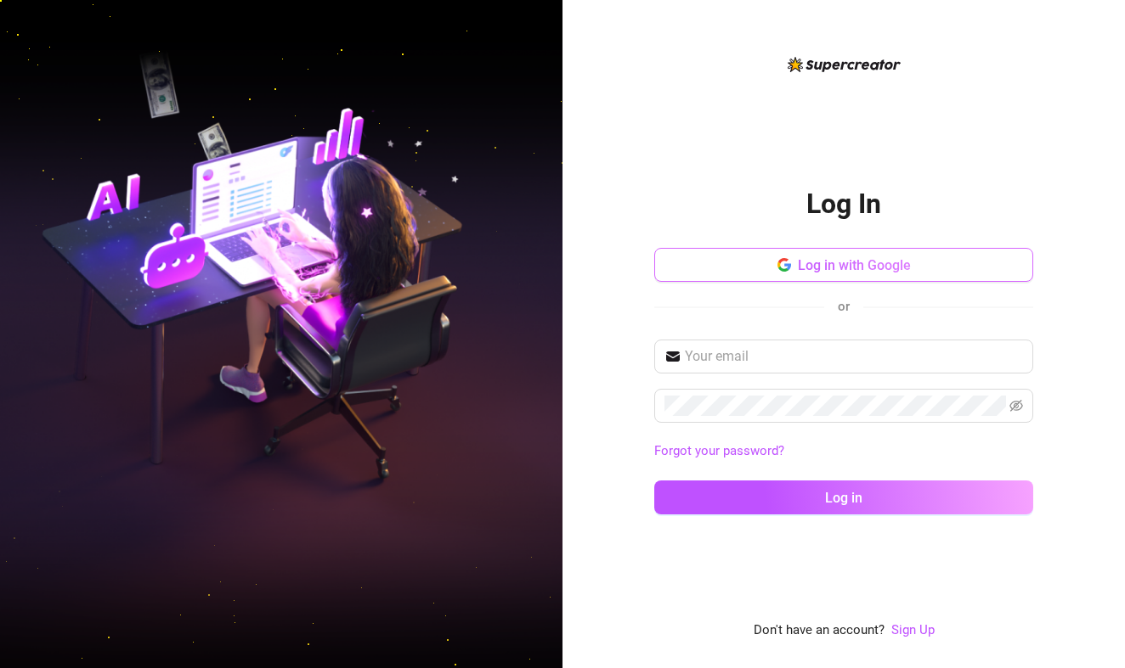 Image resolution: width=1125 pixels, height=668 pixels. What do you see at coordinates (843, 265) in the screenshot?
I see `button: Log in with Google` at bounding box center [843, 265].